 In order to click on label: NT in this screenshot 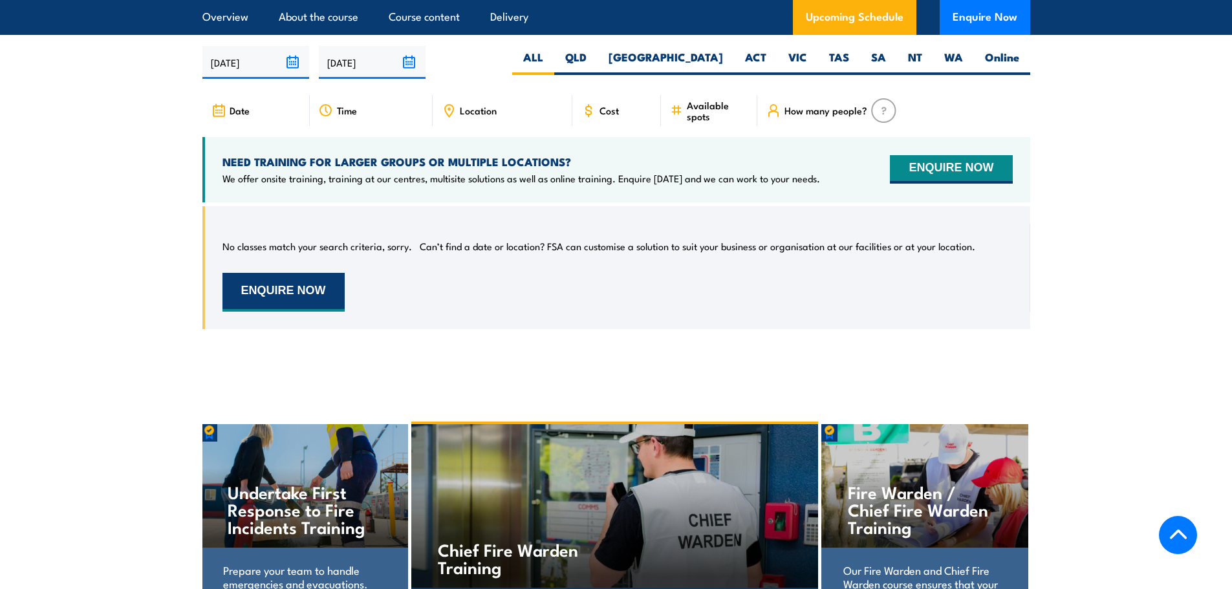, I will do `click(915, 62)`.